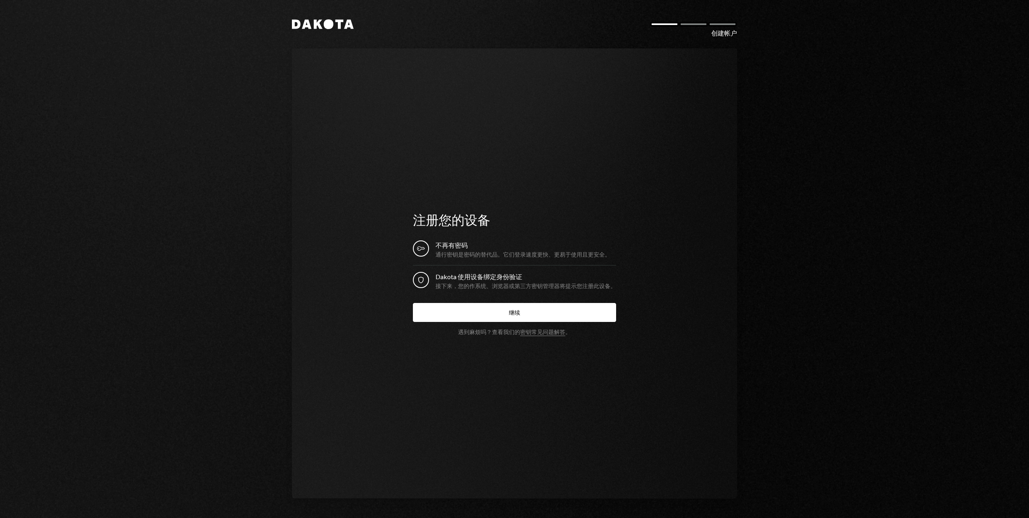 This screenshot has width=1029, height=518. I want to click on div: 通行密钥是密码的替代品。它们登录速度更快、更易于使用且更安全。, so click(523, 254).